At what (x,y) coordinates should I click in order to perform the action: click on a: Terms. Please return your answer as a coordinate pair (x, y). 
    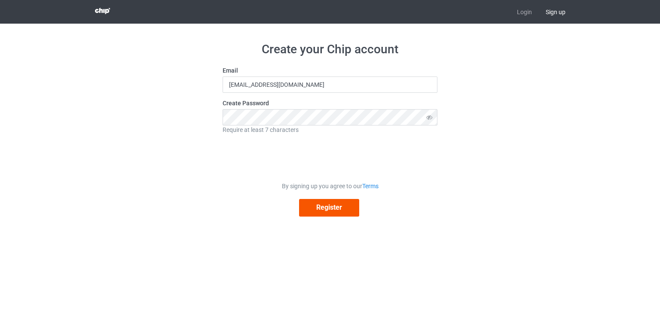
    Looking at the image, I should click on (370, 186).